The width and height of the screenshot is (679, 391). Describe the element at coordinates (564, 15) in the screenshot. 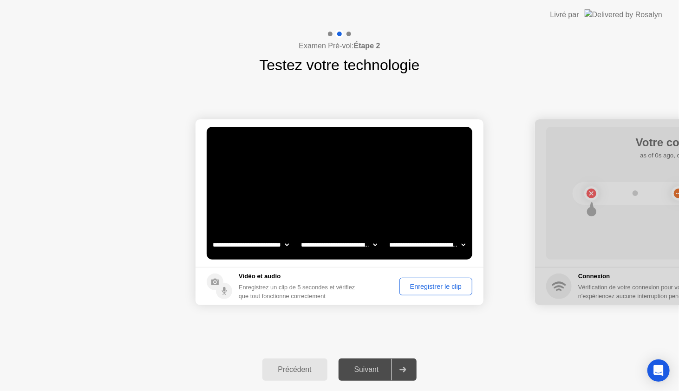

I see `div: Livré par` at that location.